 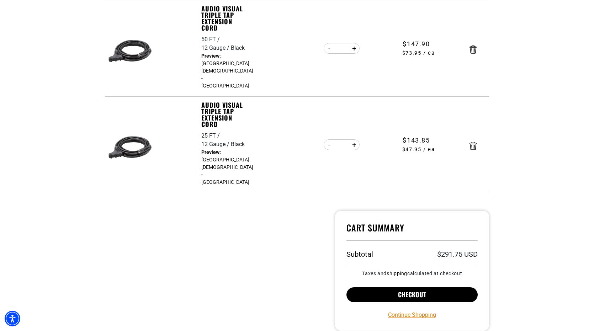 What do you see at coordinates (457, 254) in the screenshot?
I see `p: $291.75 USD` at bounding box center [457, 254].